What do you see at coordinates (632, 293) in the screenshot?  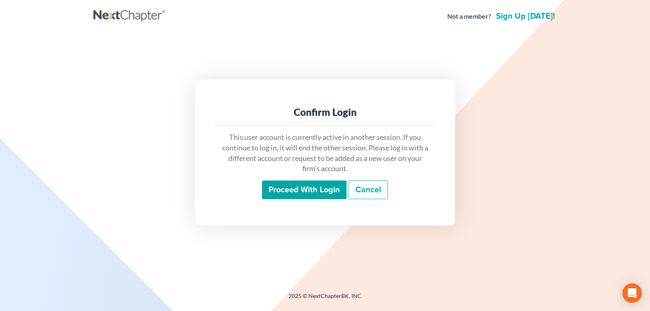 I see `div: Open Intercom Messenger` at bounding box center [632, 293].